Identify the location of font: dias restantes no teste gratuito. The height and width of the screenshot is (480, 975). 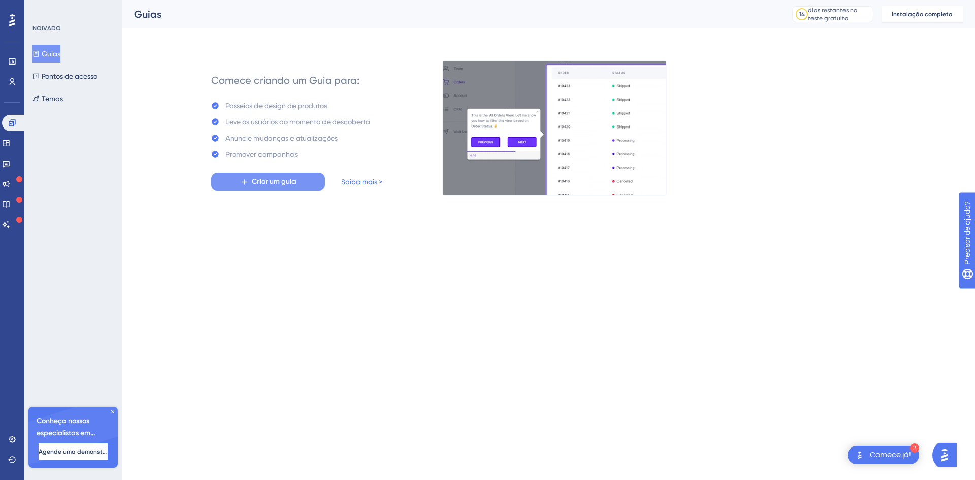
(833, 14).